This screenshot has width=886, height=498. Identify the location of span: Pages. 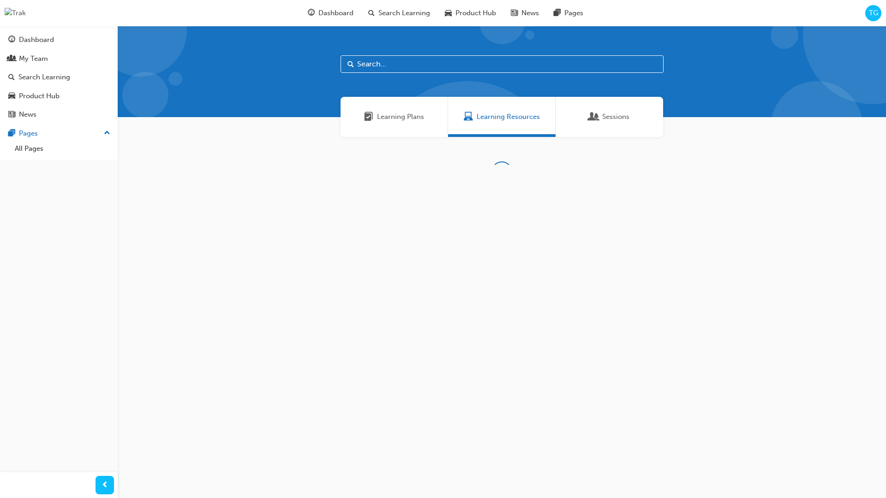
(573, 13).